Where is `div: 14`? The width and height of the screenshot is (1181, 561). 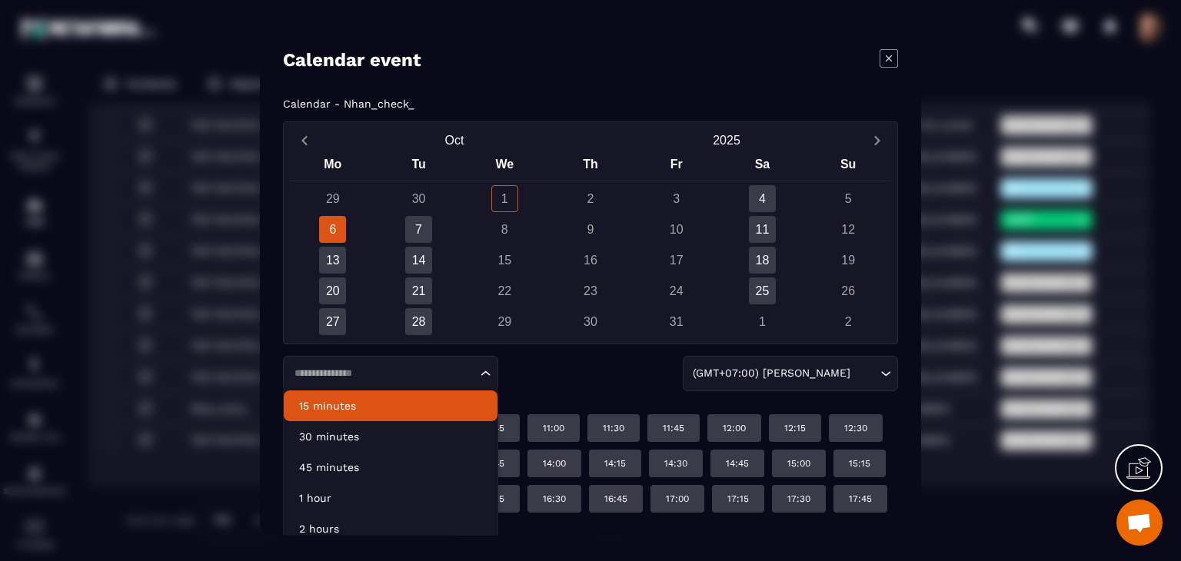
div: 14 is located at coordinates (418, 260).